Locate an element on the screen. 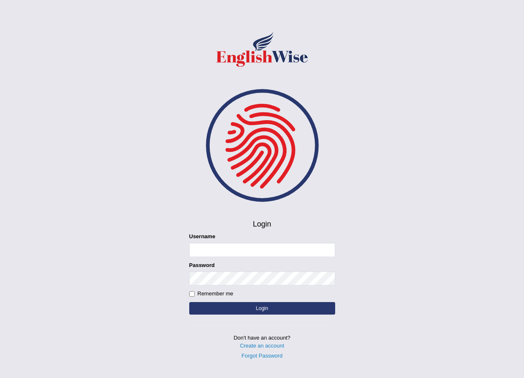  a: Create an account is located at coordinates (262, 345).